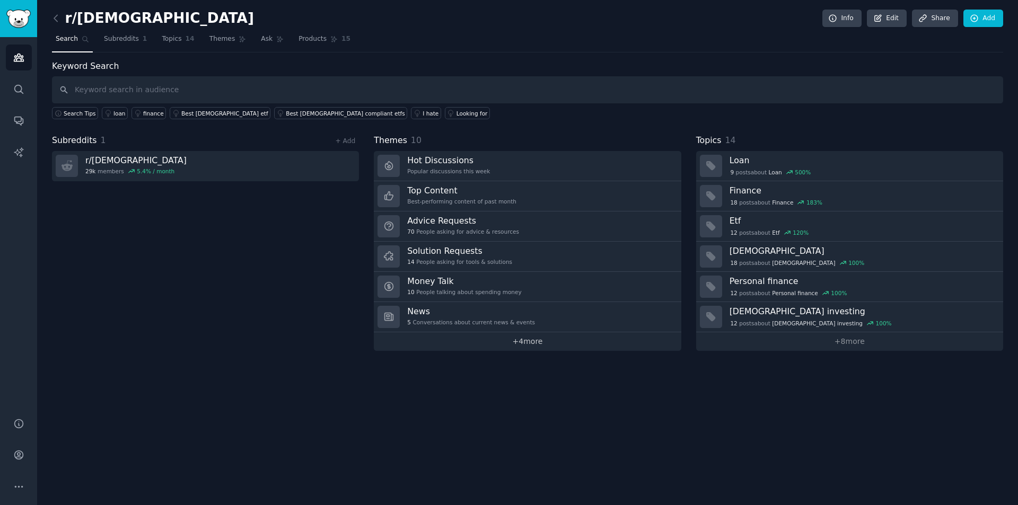  I want to click on a: Etf12postsaboutEtf120%, so click(849, 226).